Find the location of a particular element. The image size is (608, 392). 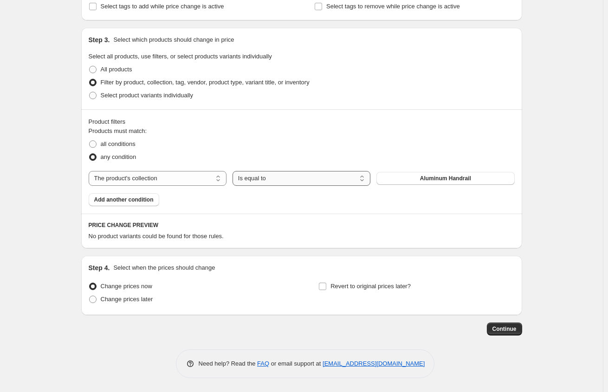

div: Product filters is located at coordinates (302, 122).